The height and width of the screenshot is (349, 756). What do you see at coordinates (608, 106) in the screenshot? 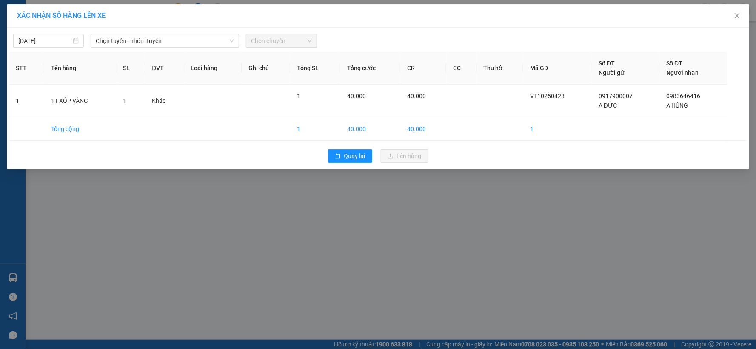
I see `span: A ĐỨC` at bounding box center [608, 106].